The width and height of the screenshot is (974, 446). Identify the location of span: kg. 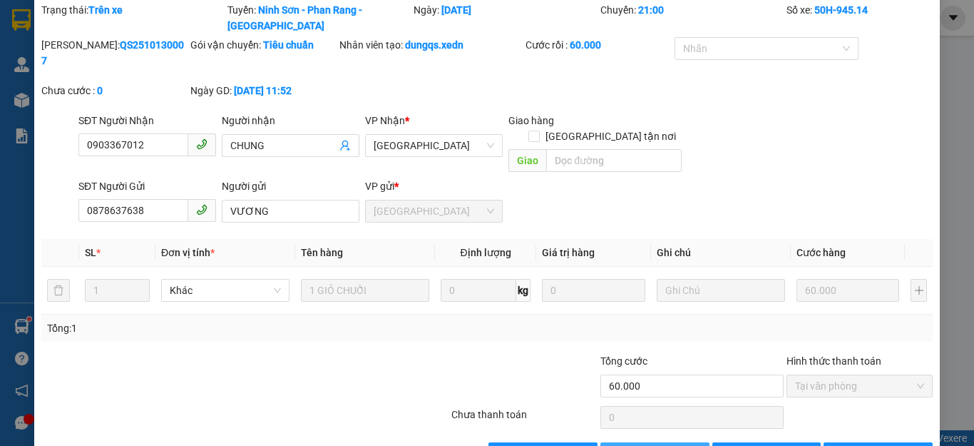
(523, 290).